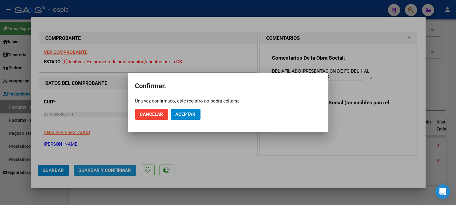 This screenshot has width=456, height=205. Describe the element at coordinates (228, 101) in the screenshot. I see `div: Una vez confirmado, este registro no podrá editarse` at that location.